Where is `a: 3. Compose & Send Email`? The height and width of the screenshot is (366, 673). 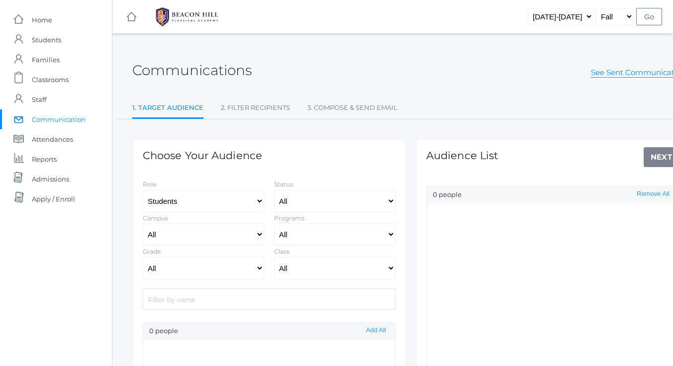
a: 3. Compose & Send Email is located at coordinates (352, 108).